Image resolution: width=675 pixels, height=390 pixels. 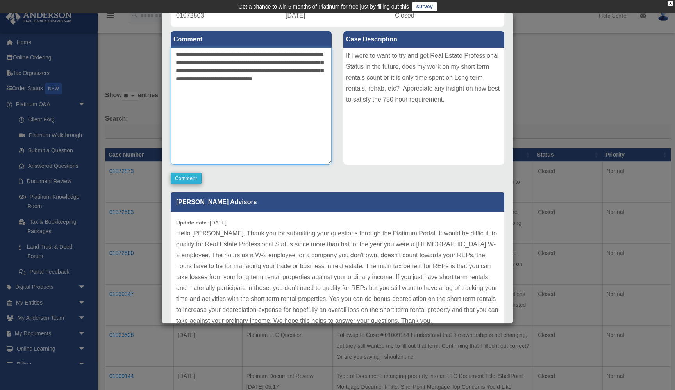 I want to click on button: Comment, so click(x=186, y=179).